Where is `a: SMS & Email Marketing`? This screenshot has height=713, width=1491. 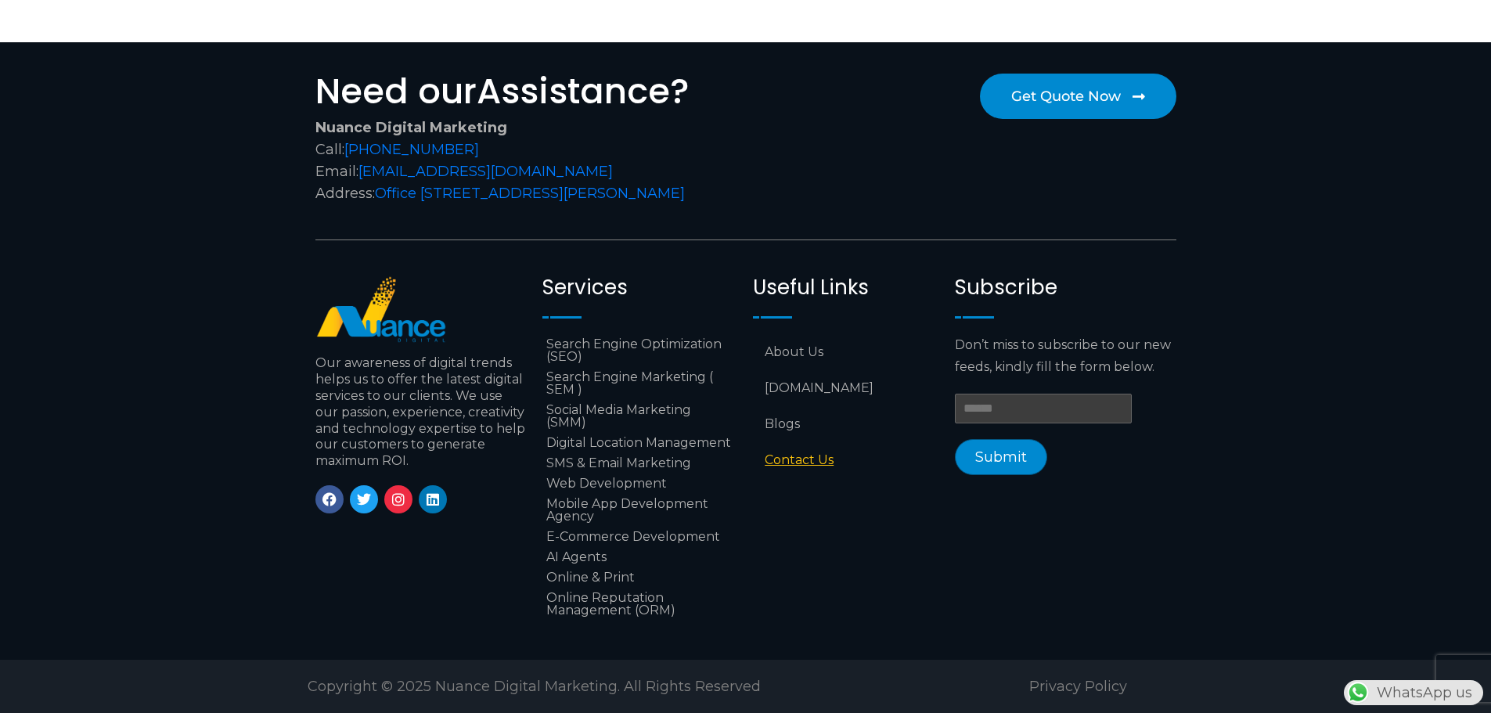
a: SMS & Email Marketing is located at coordinates (639, 463).